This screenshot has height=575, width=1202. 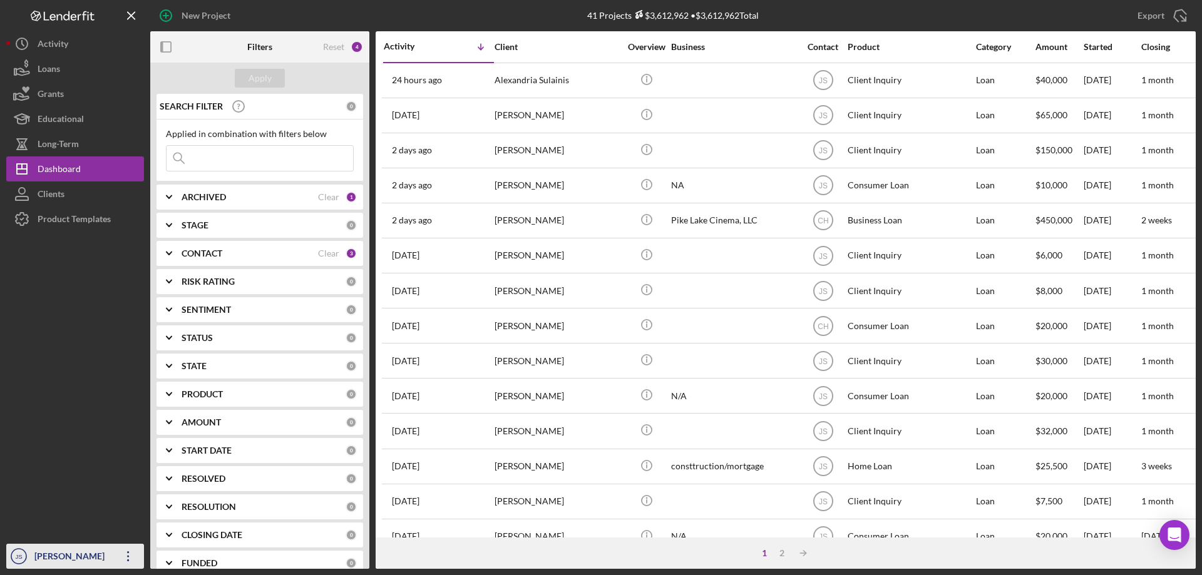 I want to click on span: $6,000, so click(x=1049, y=255).